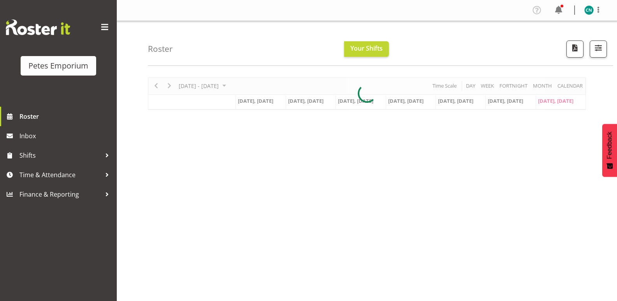 The height and width of the screenshot is (301, 617). What do you see at coordinates (60, 155) in the screenshot?
I see `span: Shifts` at bounding box center [60, 155].